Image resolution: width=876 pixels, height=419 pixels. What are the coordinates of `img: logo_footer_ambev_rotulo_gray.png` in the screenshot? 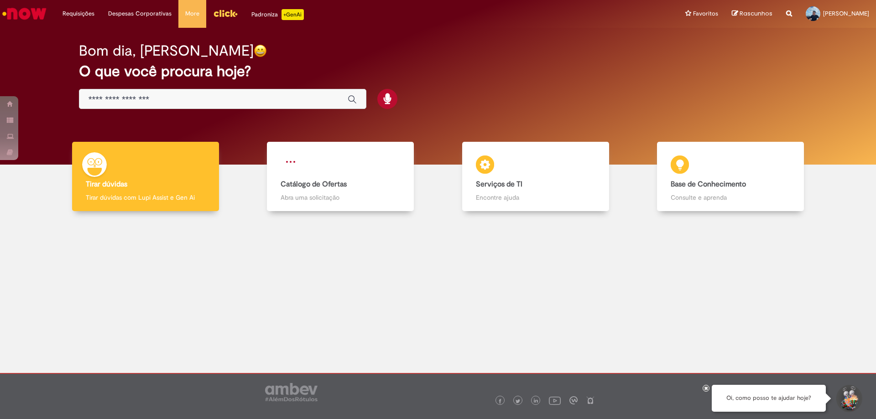 It's located at (291, 392).